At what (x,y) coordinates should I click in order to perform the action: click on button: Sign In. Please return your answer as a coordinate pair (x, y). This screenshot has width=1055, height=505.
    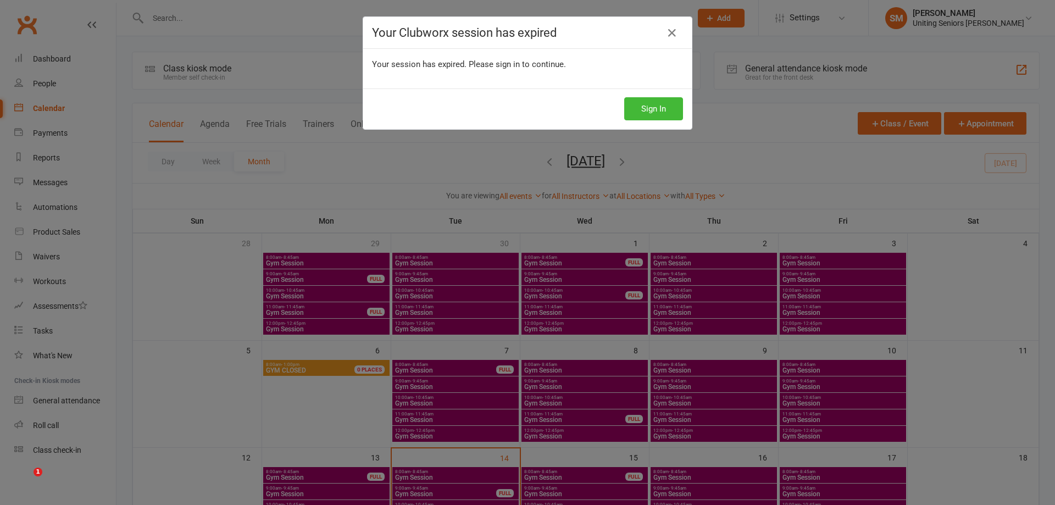
    Looking at the image, I should click on (653, 109).